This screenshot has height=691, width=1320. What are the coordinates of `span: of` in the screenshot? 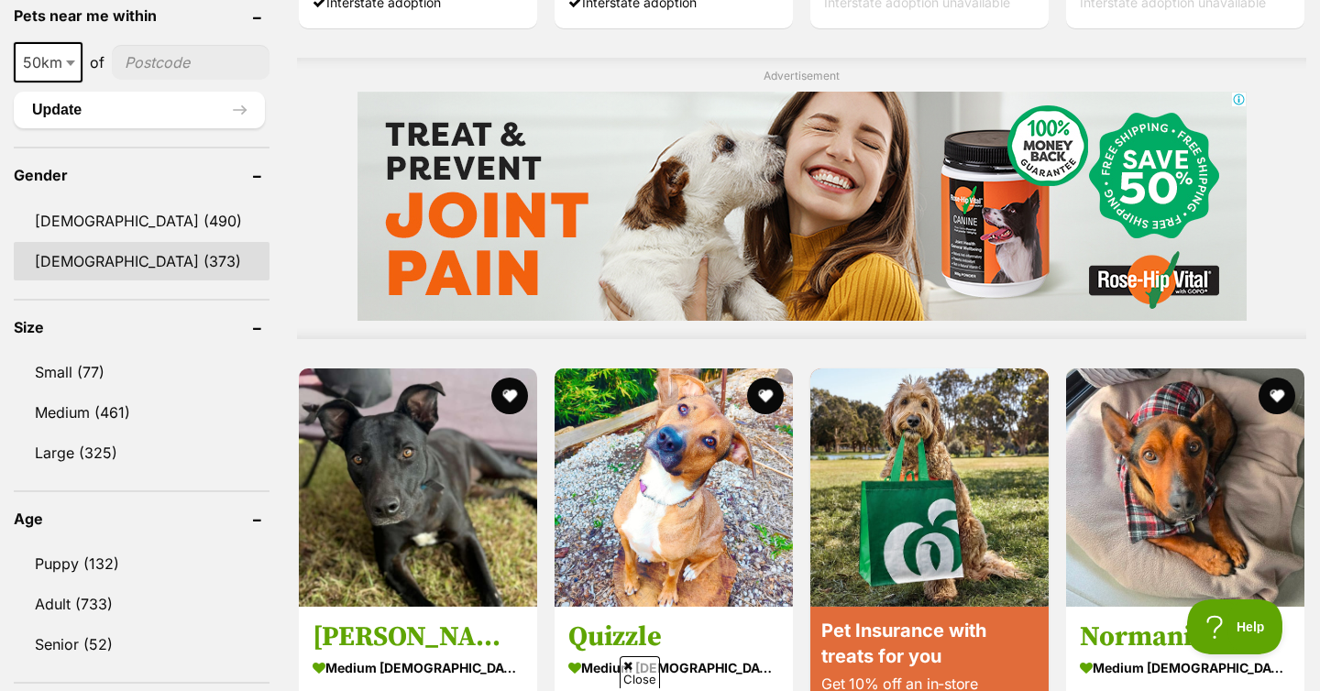 It's located at (97, 62).